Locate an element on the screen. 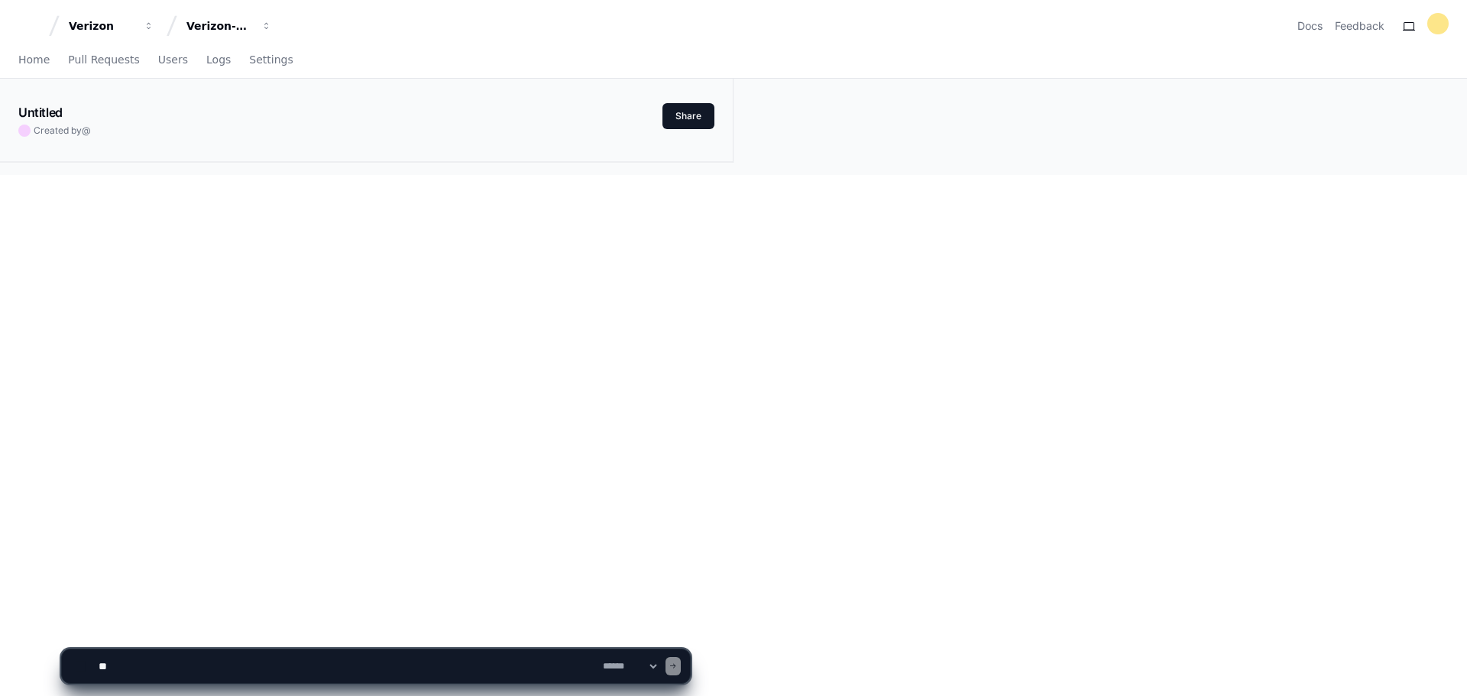 The height and width of the screenshot is (696, 1467). h1: Untitled is located at coordinates (41, 112).